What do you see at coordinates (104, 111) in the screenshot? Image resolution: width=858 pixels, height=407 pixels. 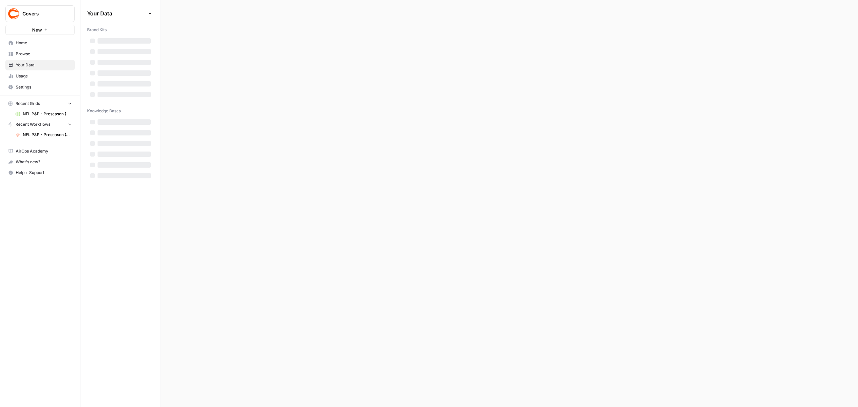 I see `span: Knowledge Bases` at bounding box center [104, 111].